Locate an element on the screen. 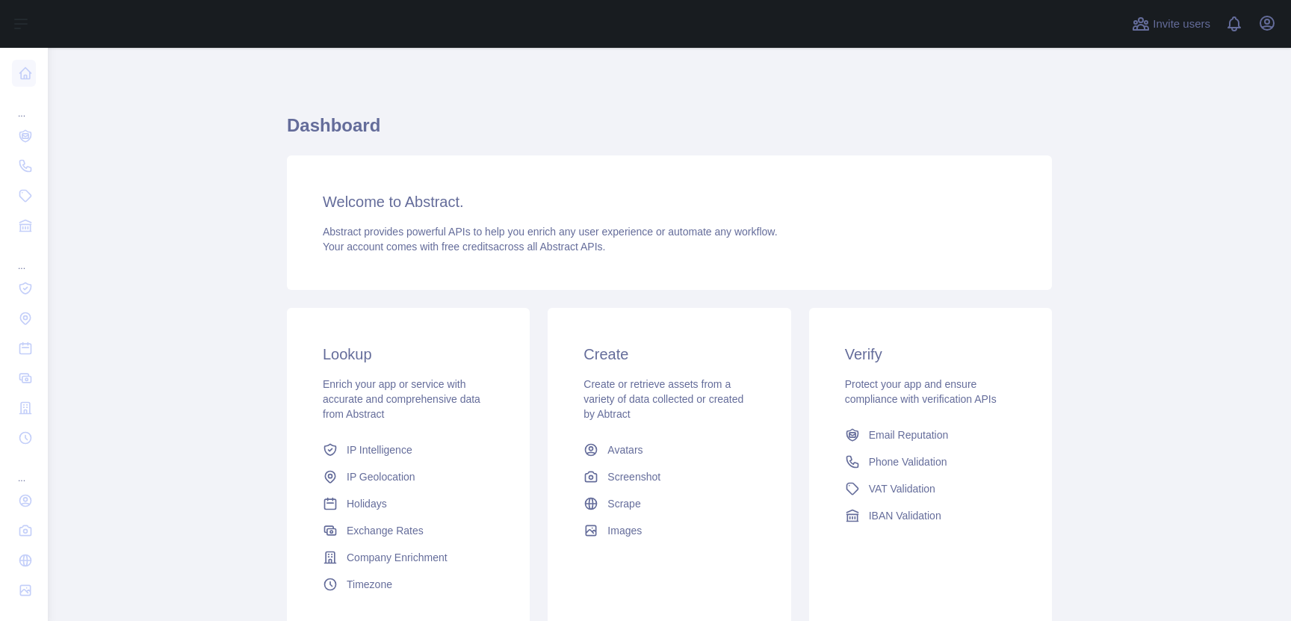 Image resolution: width=1291 pixels, height=621 pixels. a: Timezone is located at coordinates (408, 584).